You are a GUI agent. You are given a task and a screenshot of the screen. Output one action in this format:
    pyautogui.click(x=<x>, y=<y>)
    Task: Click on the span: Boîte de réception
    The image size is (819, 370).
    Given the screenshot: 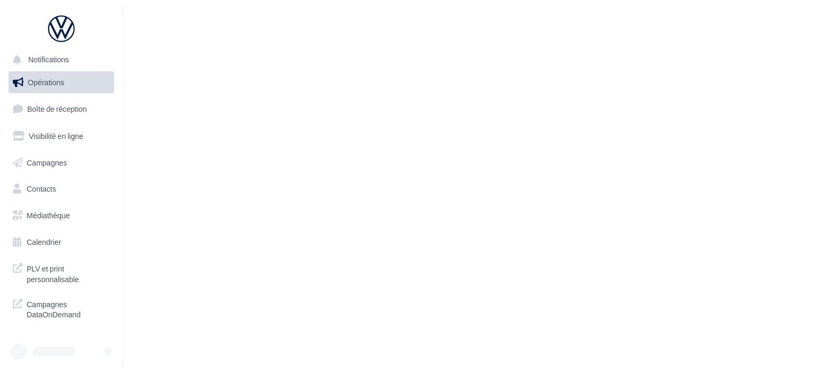 What is the action you would take?
    pyautogui.click(x=57, y=109)
    